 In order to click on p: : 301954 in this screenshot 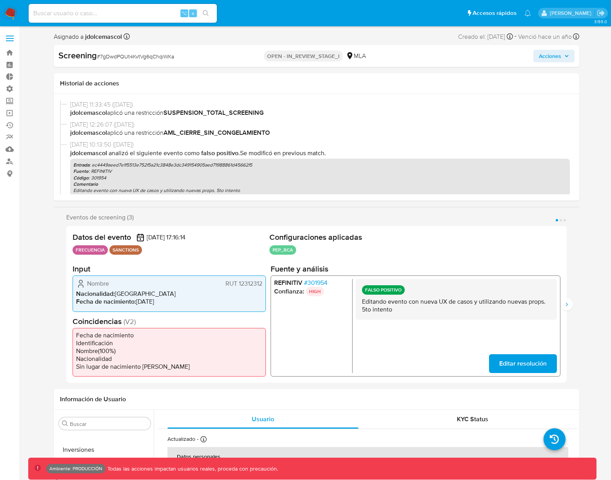, I will do `click(320, 178)`.